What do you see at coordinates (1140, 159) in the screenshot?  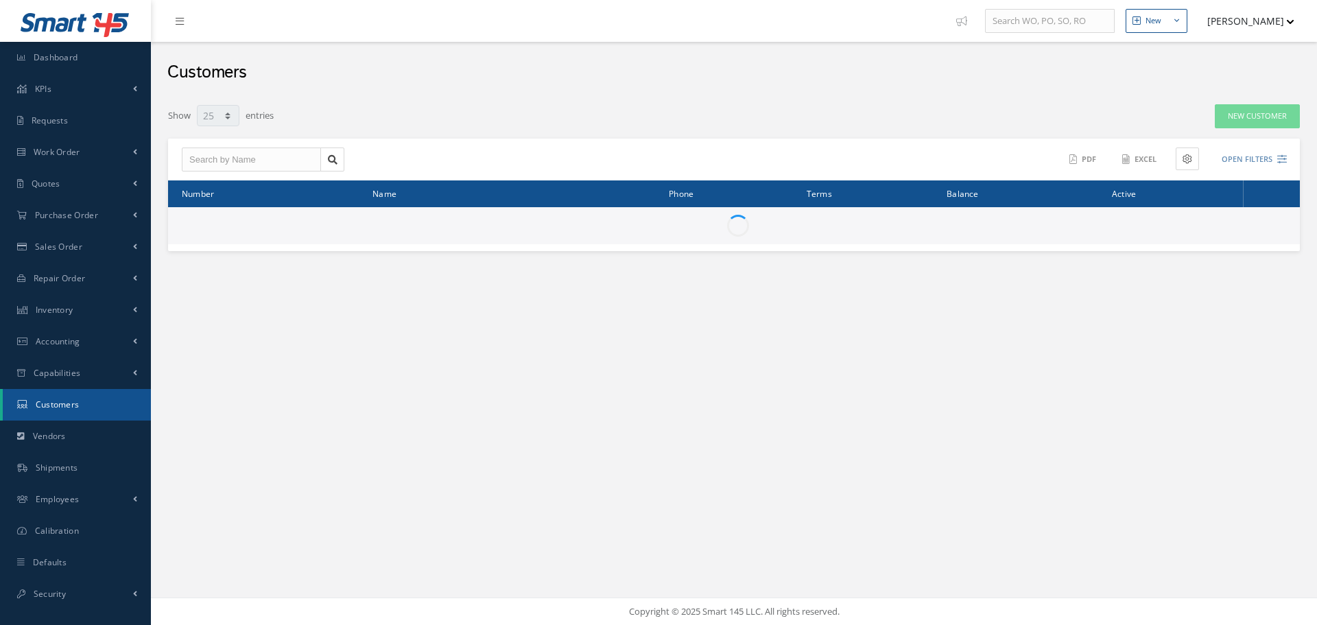 I see `button: Excel` at bounding box center [1140, 159].